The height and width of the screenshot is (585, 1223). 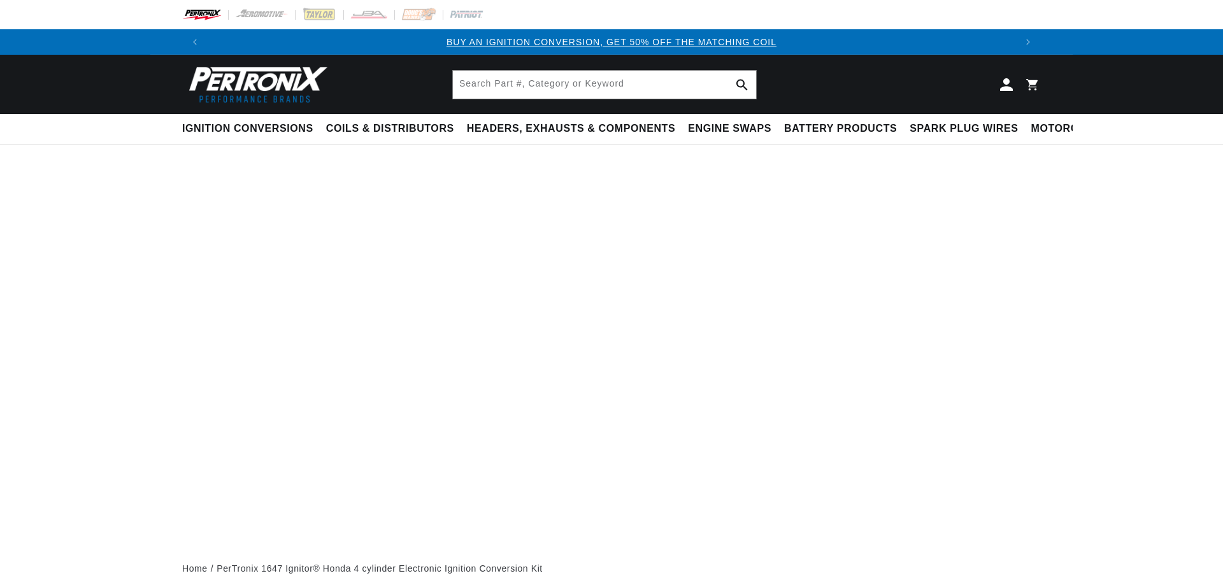 I want to click on button: Translation missing: en.sections.announcements.previous_announcement, so click(x=195, y=42).